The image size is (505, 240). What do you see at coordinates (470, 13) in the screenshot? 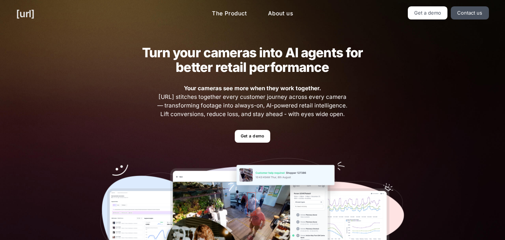
I see `a: Contact us` at bounding box center [470, 13].